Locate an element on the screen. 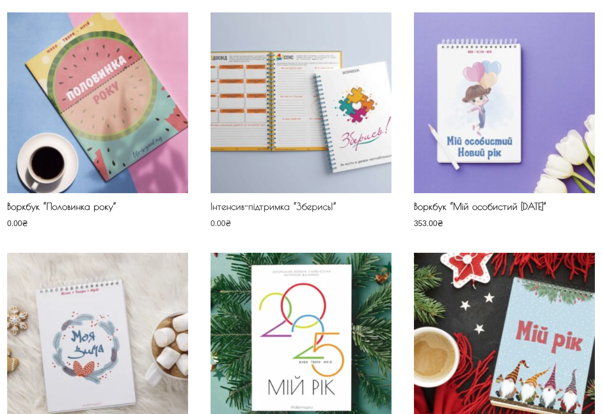 The image size is (603, 414). img: Воркбук "Мій особистий Новий рік" is located at coordinates (504, 103).